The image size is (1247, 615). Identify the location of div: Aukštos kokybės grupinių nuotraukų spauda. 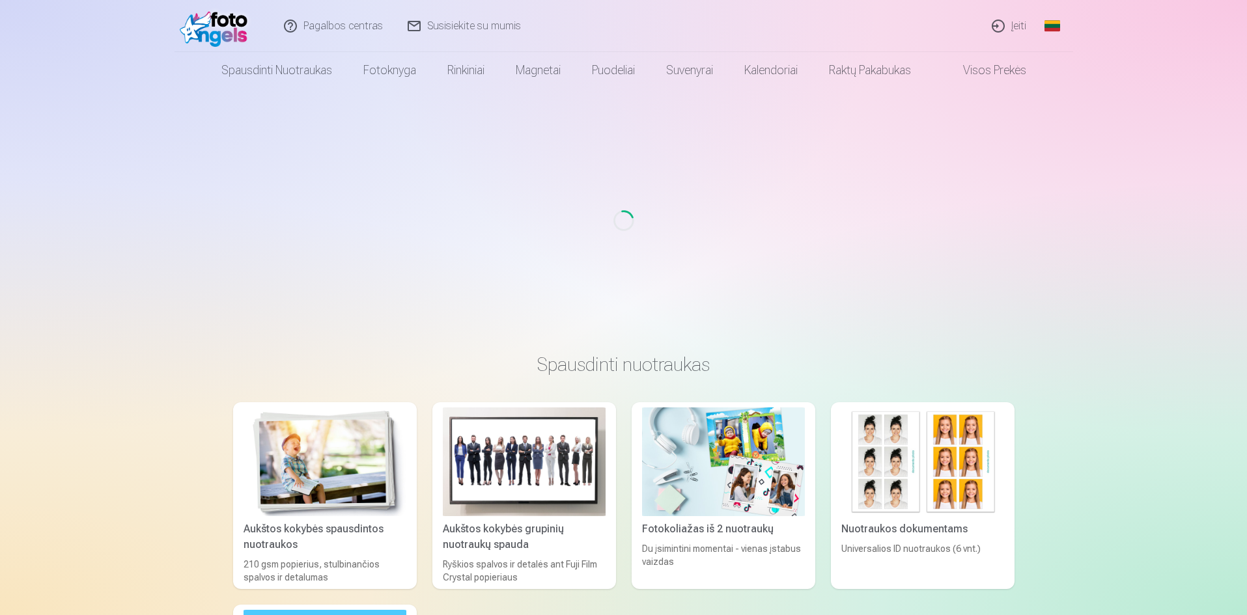
(524, 537).